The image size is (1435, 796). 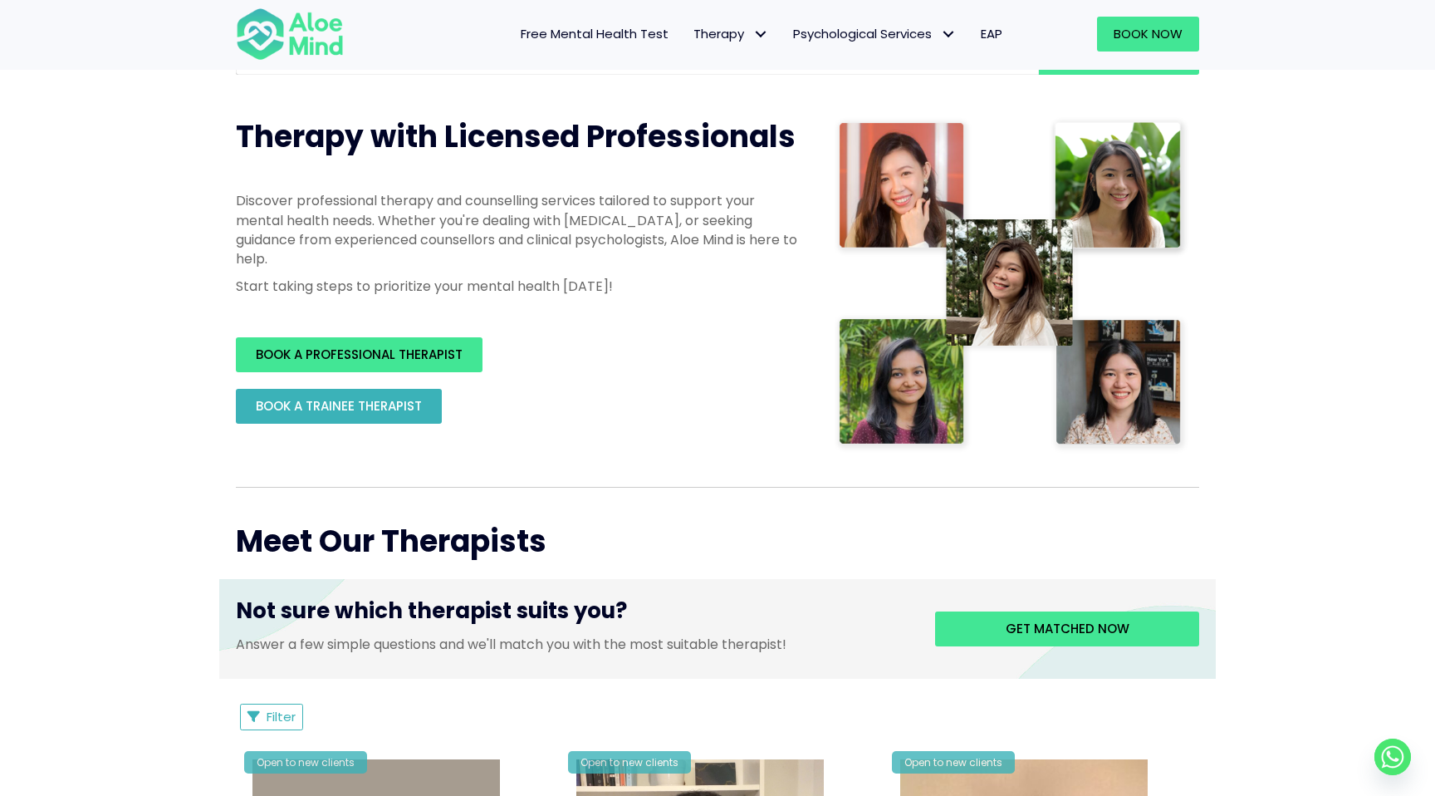 What do you see at coordinates (1012, 285) in the screenshot?
I see `img: Therapist collage` at bounding box center [1012, 285].